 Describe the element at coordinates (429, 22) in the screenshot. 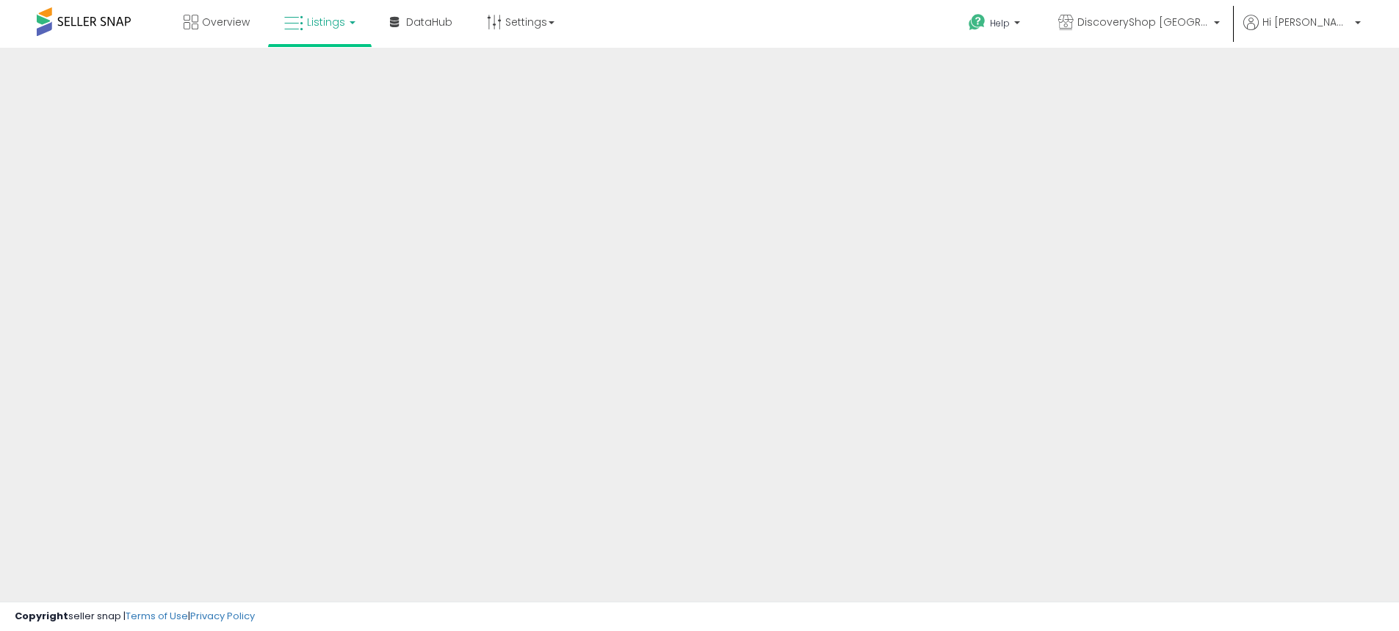

I see `span: DataHub` at that location.